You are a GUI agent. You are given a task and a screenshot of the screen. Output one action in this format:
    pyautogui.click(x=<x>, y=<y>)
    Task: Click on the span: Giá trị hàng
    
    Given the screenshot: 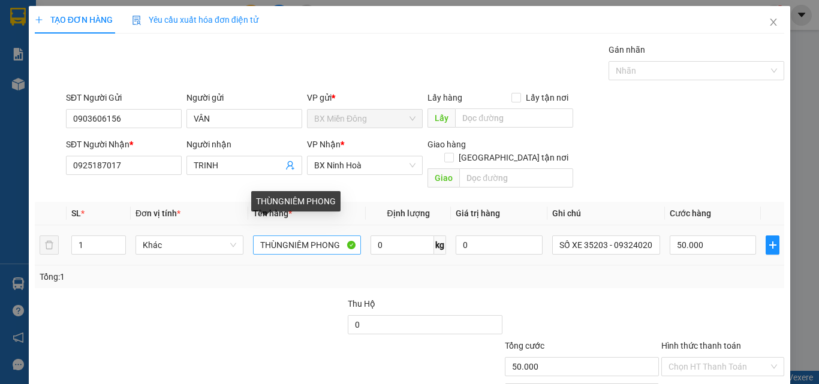 What is the action you would take?
    pyautogui.click(x=478, y=213)
    